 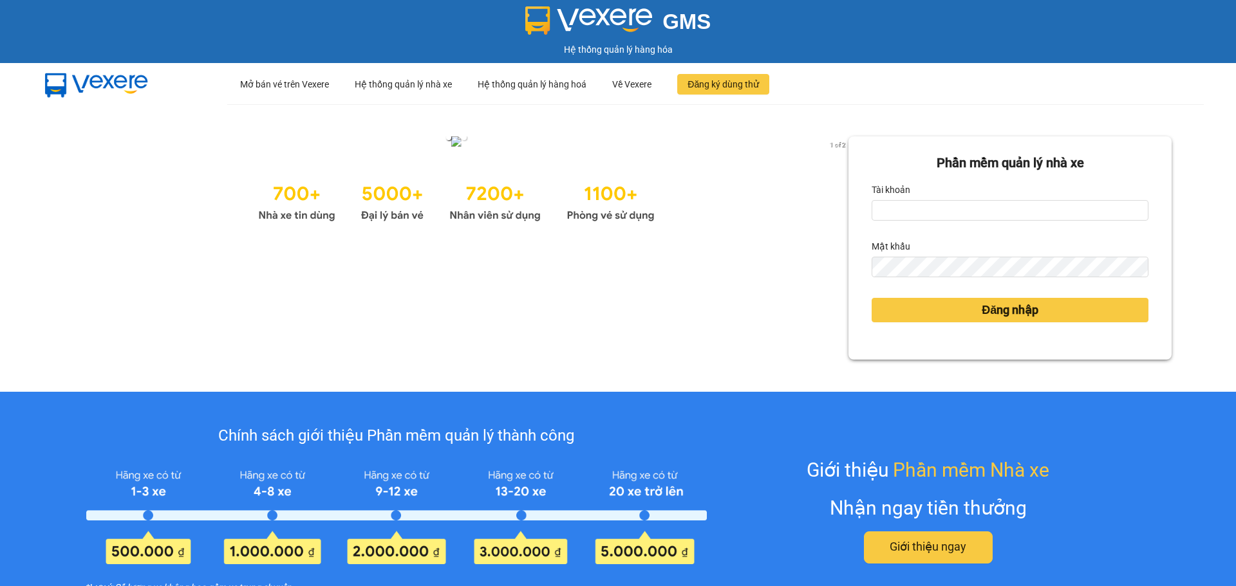 What do you see at coordinates (464, 138) in the screenshot?
I see `li: slide item 2` at bounding box center [464, 138].